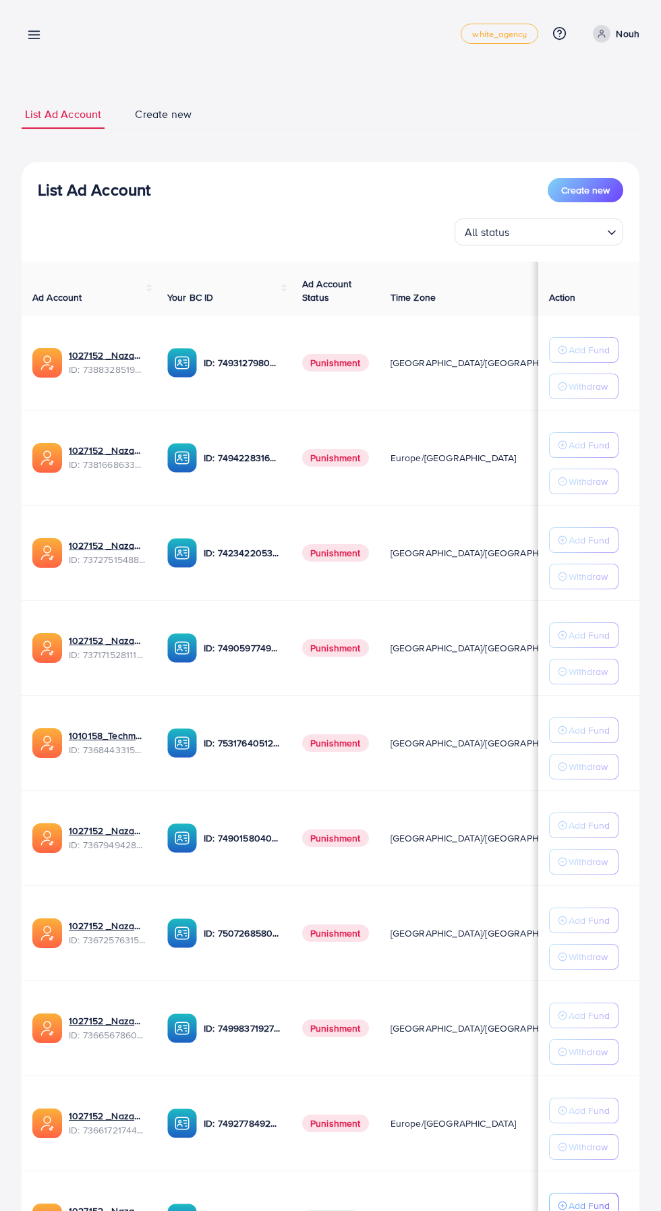 This screenshot has width=661, height=1211. What do you see at coordinates (107, 450) in the screenshot?
I see `a: 1027152 _Nazaagency_023` at bounding box center [107, 450].